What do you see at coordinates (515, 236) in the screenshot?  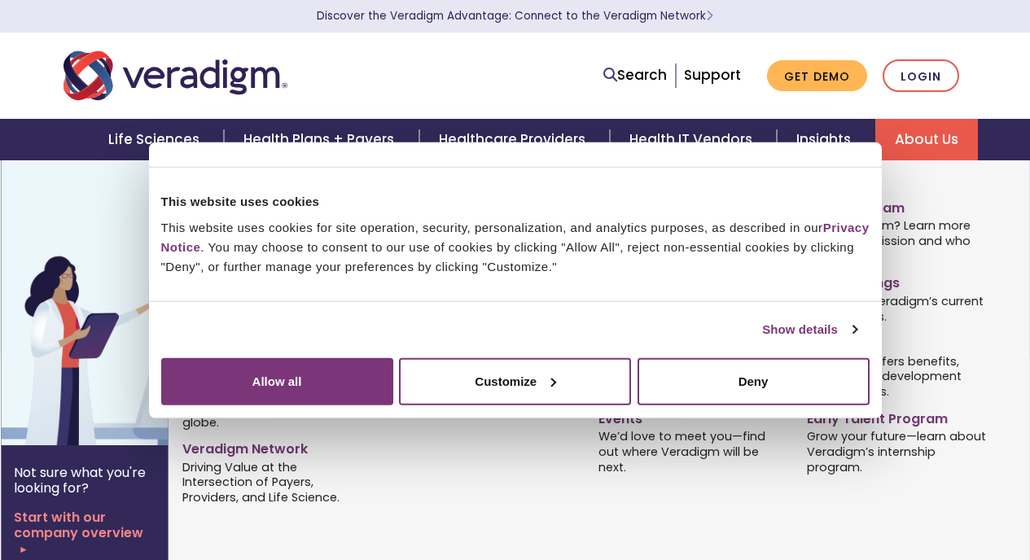 I see `a: Privacy Notice` at bounding box center [515, 236].